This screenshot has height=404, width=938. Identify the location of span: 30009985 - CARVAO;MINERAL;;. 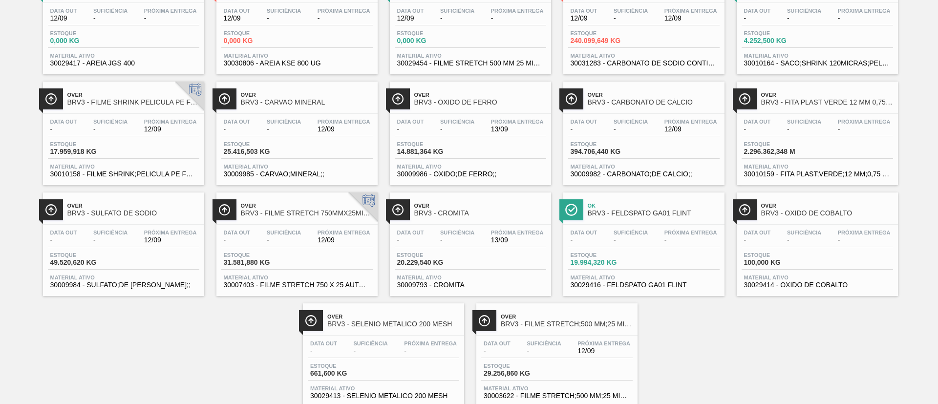
(297, 174).